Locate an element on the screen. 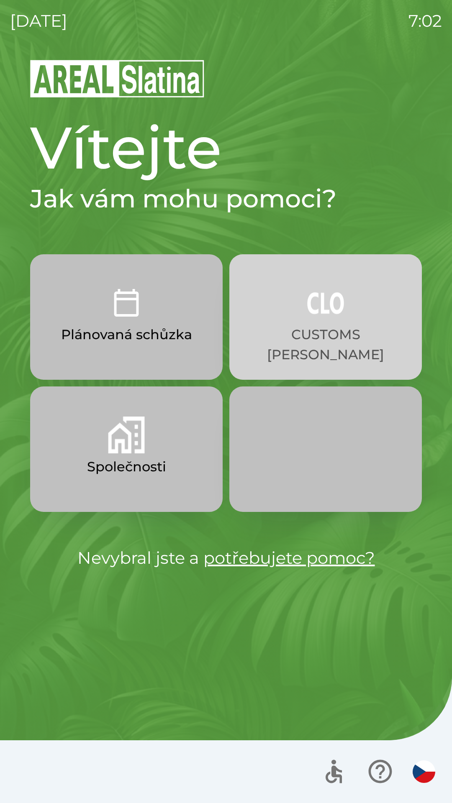  img: Logo is located at coordinates (226, 79).